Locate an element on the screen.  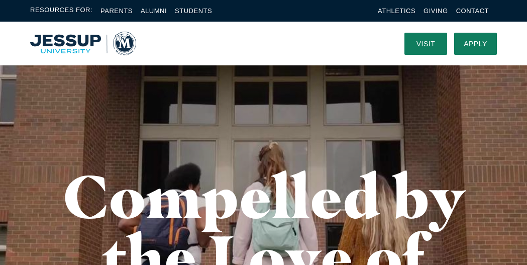
a: Apply is located at coordinates (475, 44).